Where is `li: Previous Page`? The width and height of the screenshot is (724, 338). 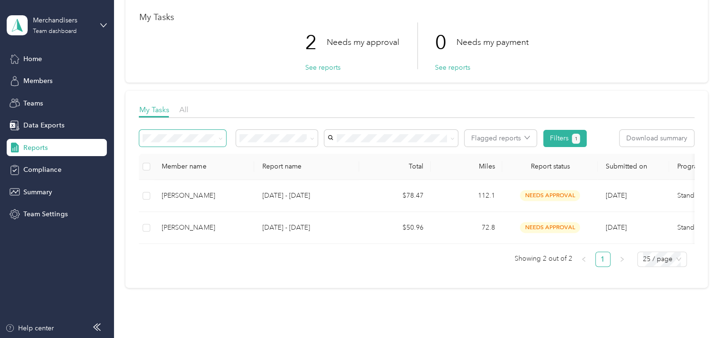
li: Previous Page is located at coordinates (584, 259).